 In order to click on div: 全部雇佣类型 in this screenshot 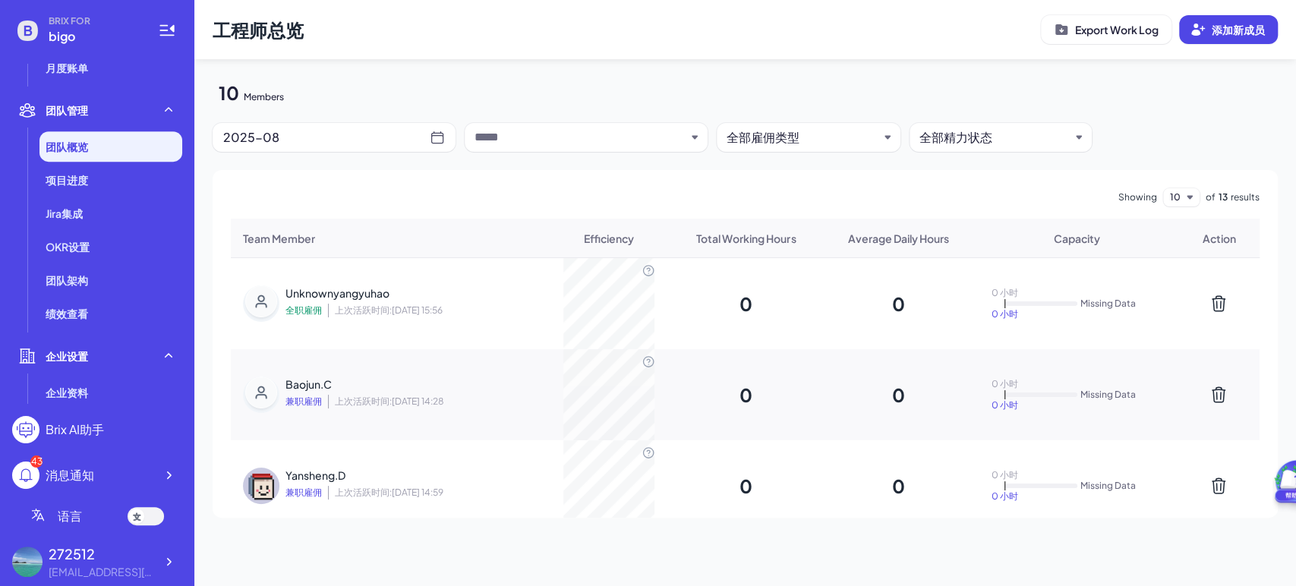, I will do `click(803, 137)`.